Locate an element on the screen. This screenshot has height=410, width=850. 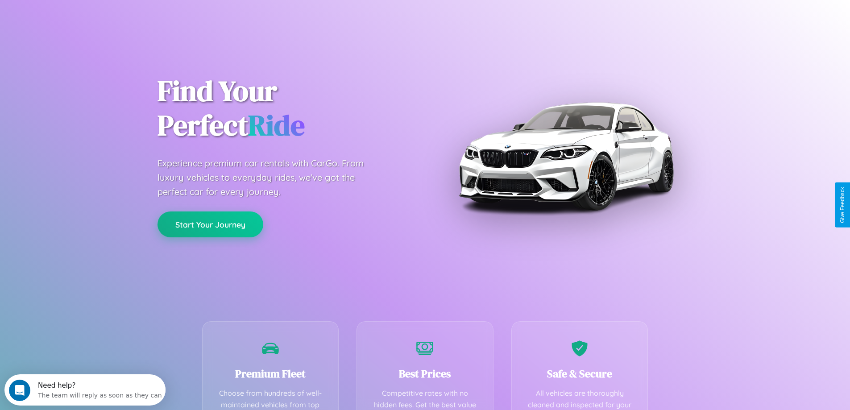
button: Start Your Journey is located at coordinates (210, 225).